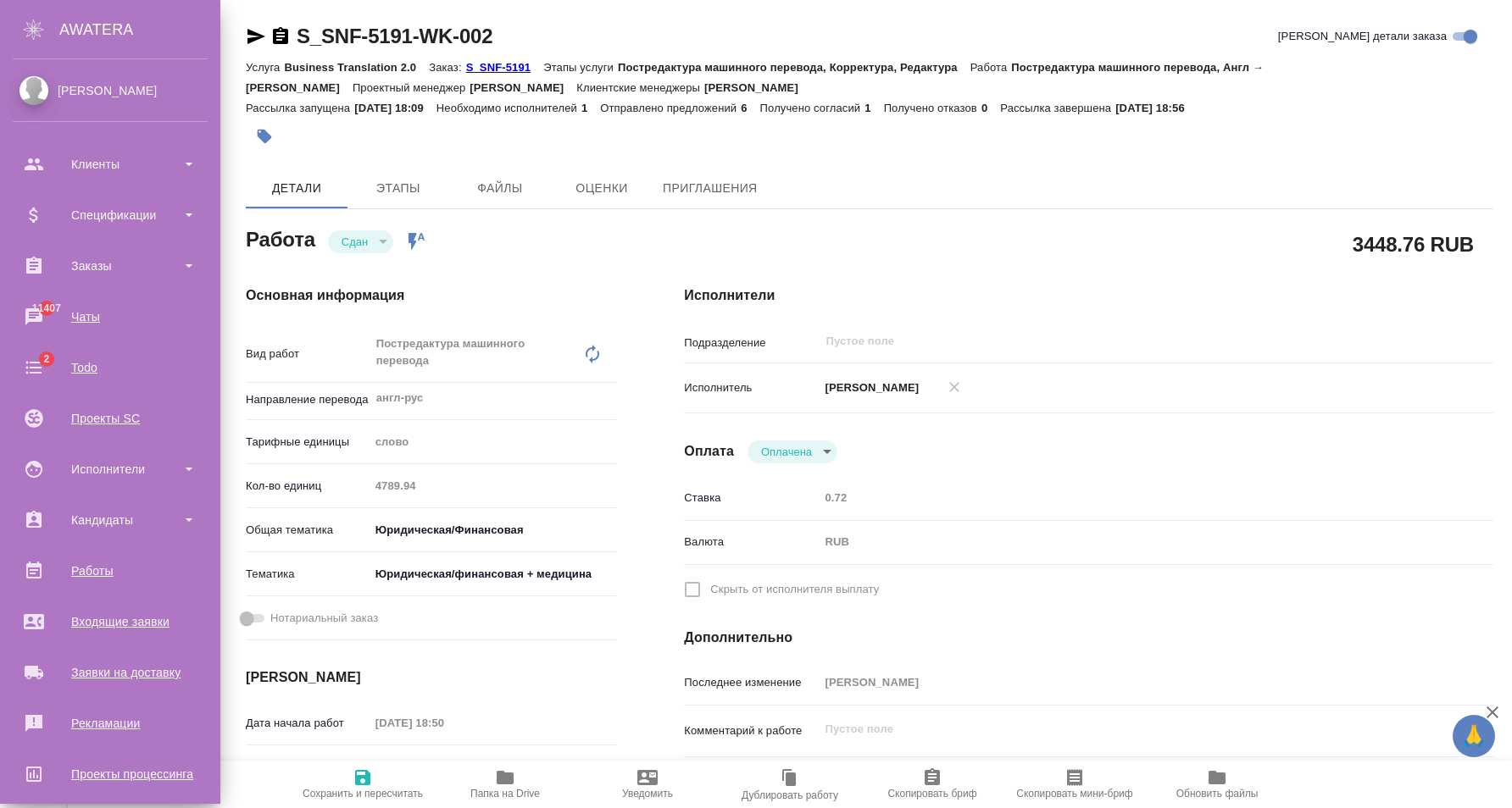 Image resolution: width=1512 pixels, height=808 pixels. Describe the element at coordinates (1075, 784) in the screenshot. I see `button: Скопировать мини-бриф` at that location.